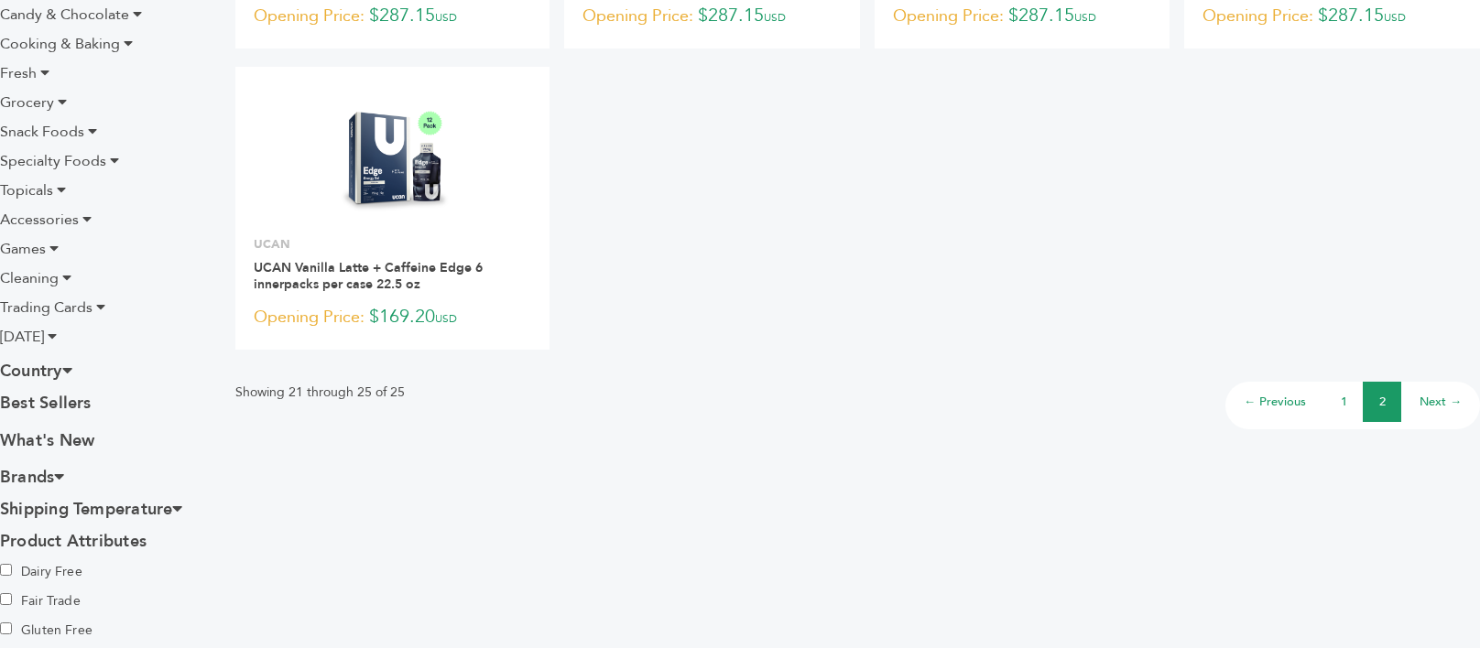 The width and height of the screenshot is (1480, 648). What do you see at coordinates (392, 158) in the screenshot?
I see `img: UCAN Vanilla Latte + Caffeine Edge 6 innerpacks per case 22.5 oz` at bounding box center [392, 158].